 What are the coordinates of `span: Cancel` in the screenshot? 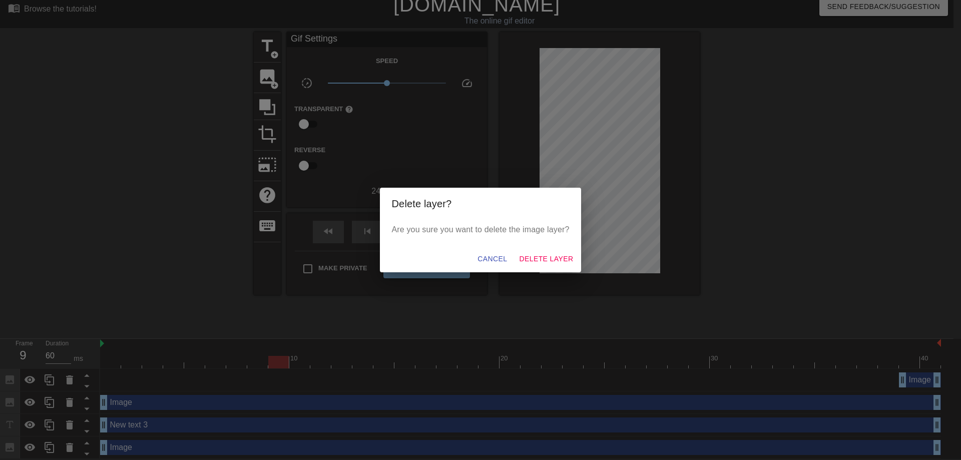 It's located at (492, 259).